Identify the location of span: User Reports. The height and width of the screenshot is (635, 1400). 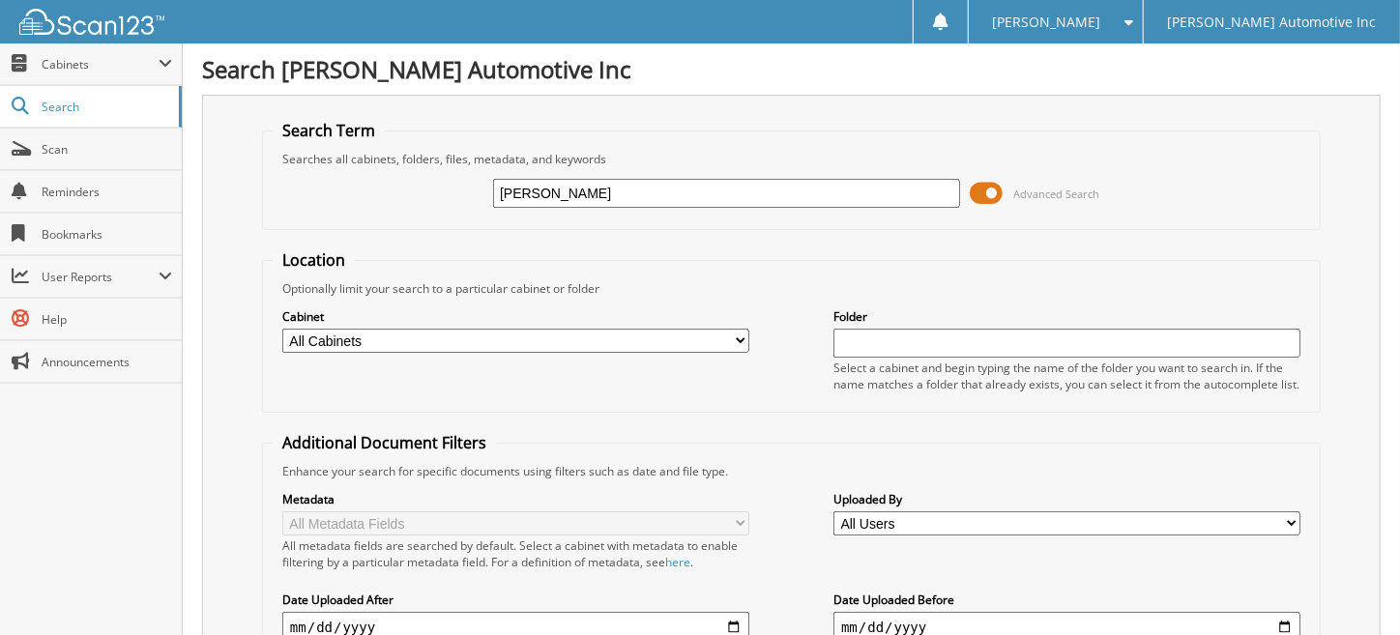
(100, 276).